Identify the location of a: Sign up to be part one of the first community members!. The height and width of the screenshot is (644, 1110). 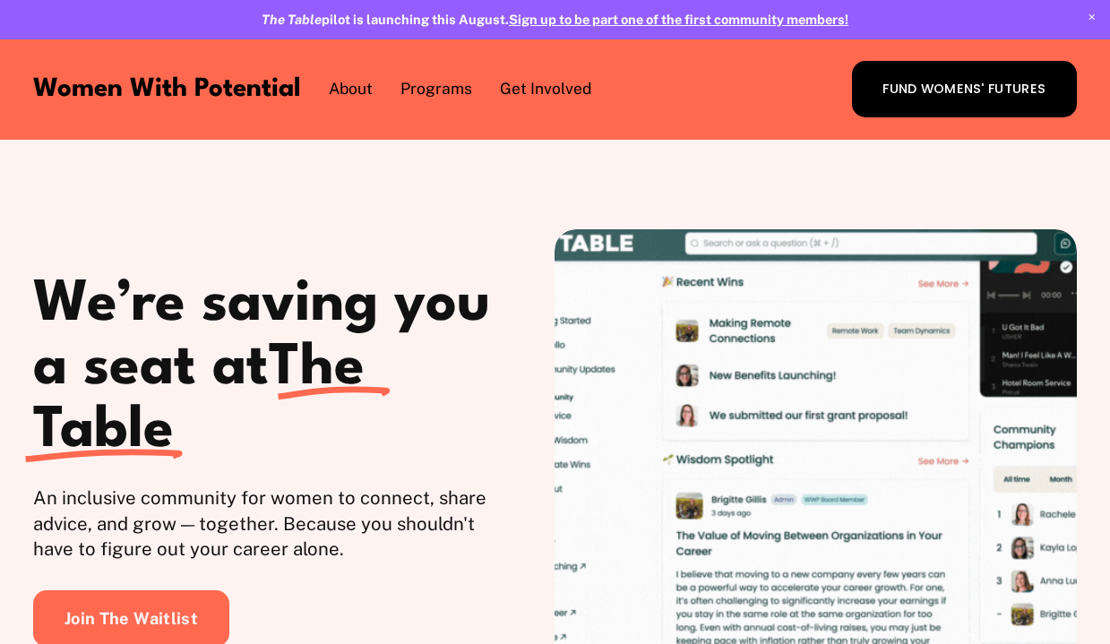
(678, 19).